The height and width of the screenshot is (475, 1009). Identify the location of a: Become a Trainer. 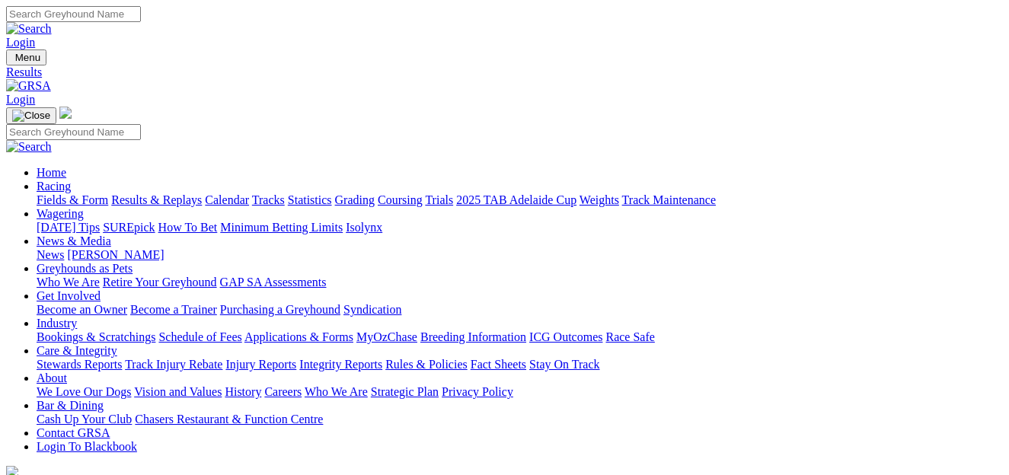
(174, 309).